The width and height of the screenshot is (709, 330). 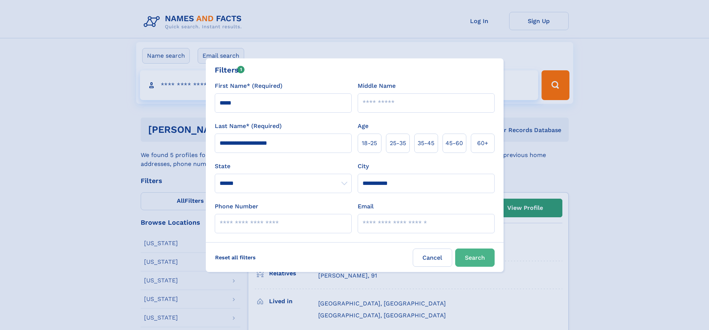 What do you see at coordinates (369, 143) in the screenshot?
I see `span: 18‑25` at bounding box center [369, 143].